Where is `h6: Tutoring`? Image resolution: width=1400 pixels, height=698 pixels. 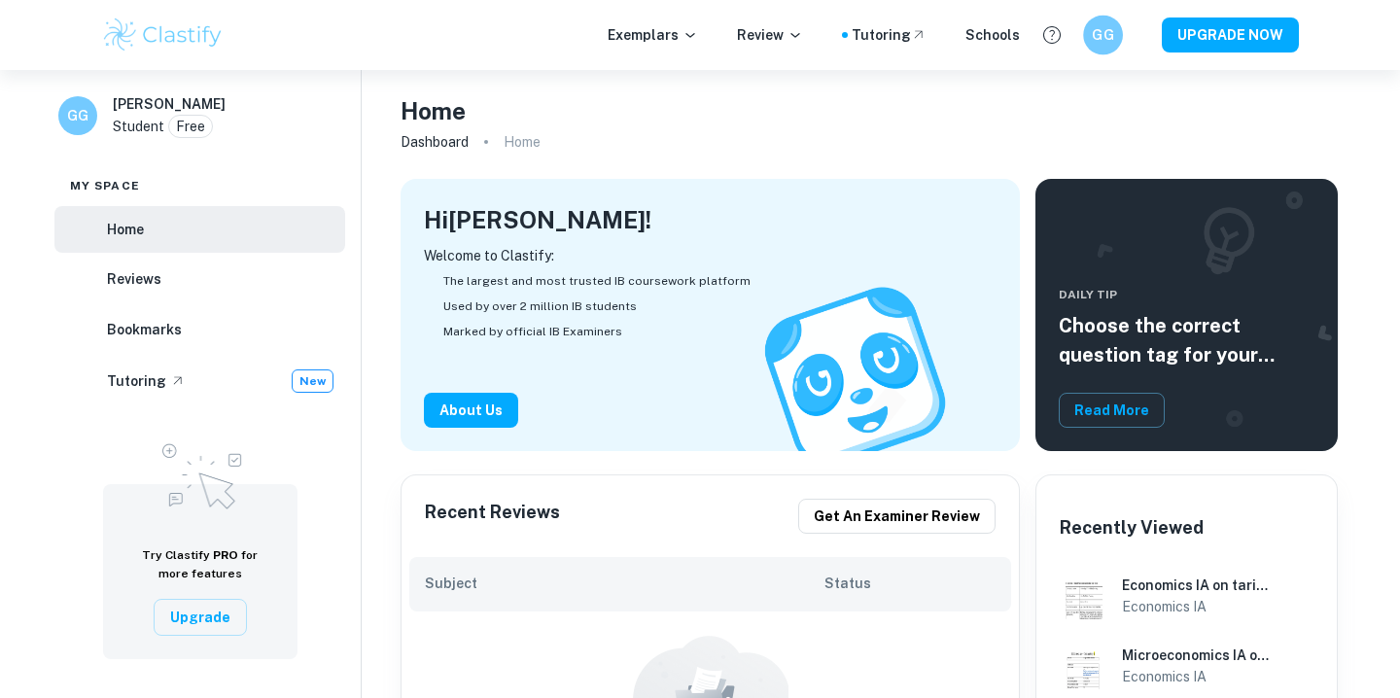 h6: Tutoring is located at coordinates (136, 381).